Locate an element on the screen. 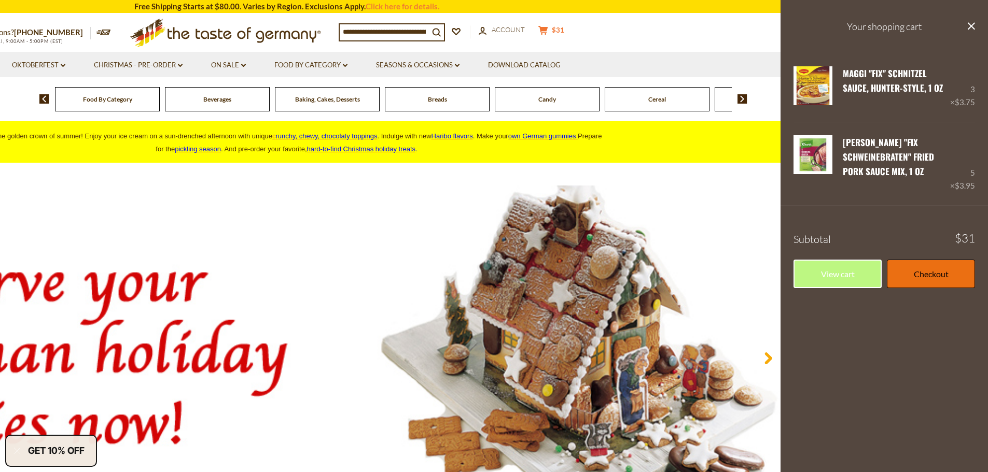 This screenshot has width=988, height=472. span: Breads is located at coordinates (437, 99).